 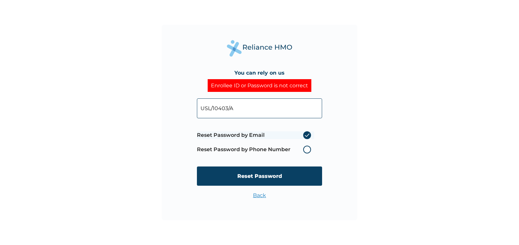 What do you see at coordinates (259, 48) in the screenshot?
I see `img: Reliance Health's Logo` at bounding box center [259, 48].